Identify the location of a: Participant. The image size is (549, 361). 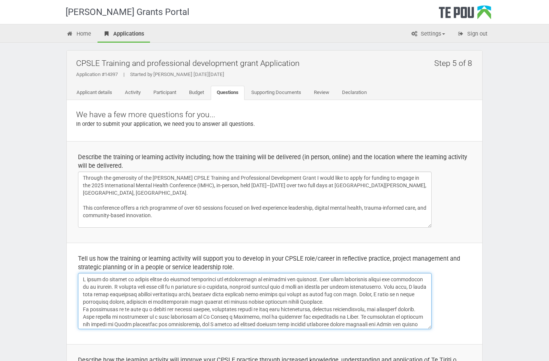
(165, 93).